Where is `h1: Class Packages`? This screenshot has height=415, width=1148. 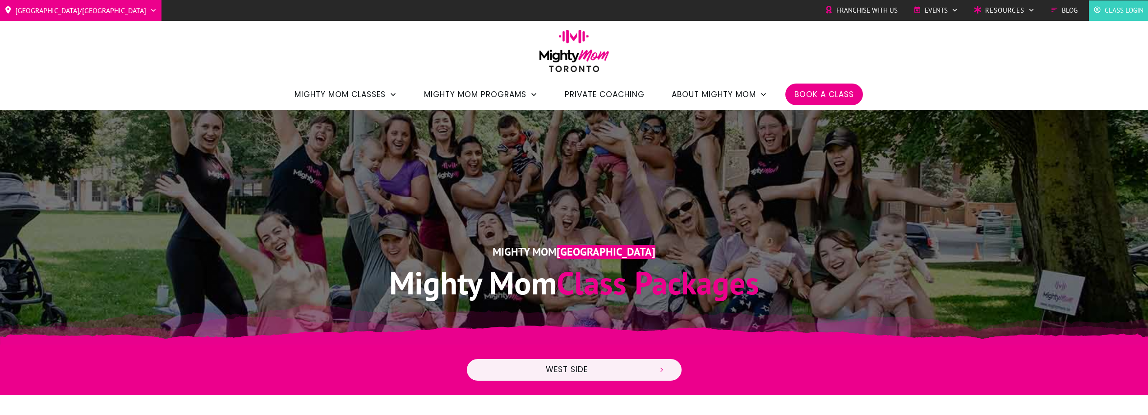
h1: Class Packages is located at coordinates (574, 282).